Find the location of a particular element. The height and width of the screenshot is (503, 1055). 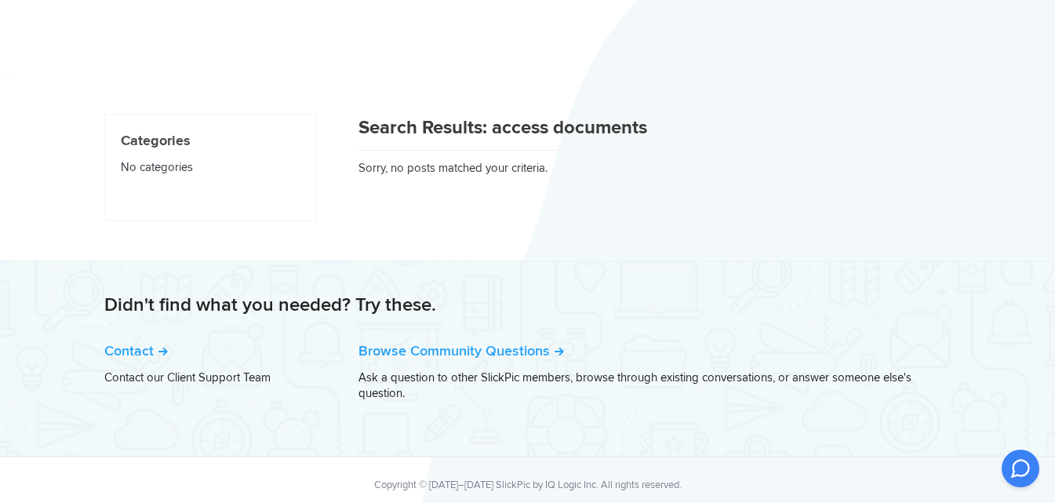

h2: Didn't find what you needed? Try these. is located at coordinates (528, 305).